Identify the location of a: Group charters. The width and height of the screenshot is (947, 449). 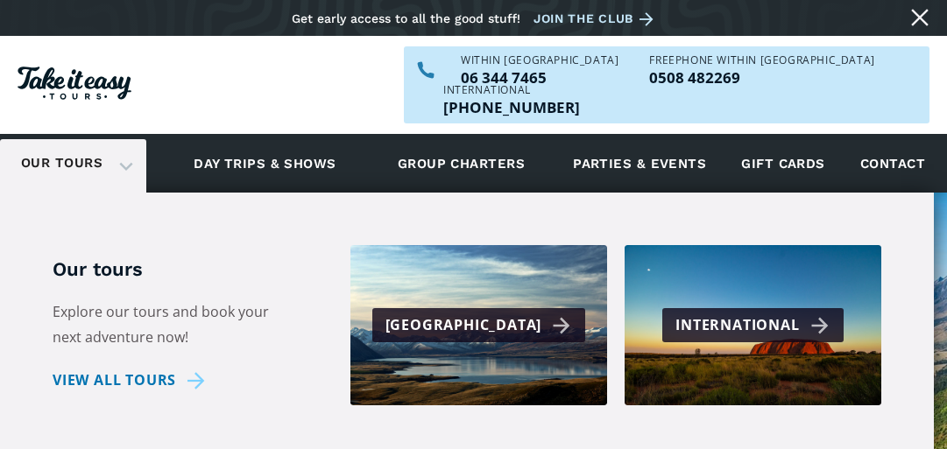
(461, 163).